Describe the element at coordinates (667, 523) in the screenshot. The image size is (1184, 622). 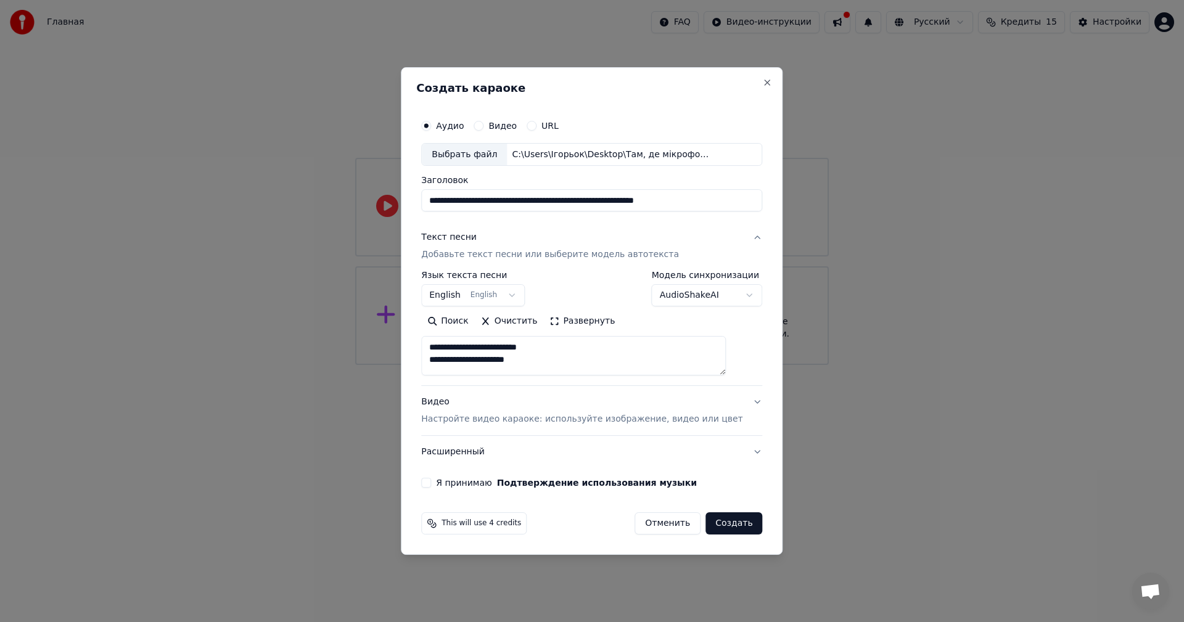
I see `button: Отменить` at that location.